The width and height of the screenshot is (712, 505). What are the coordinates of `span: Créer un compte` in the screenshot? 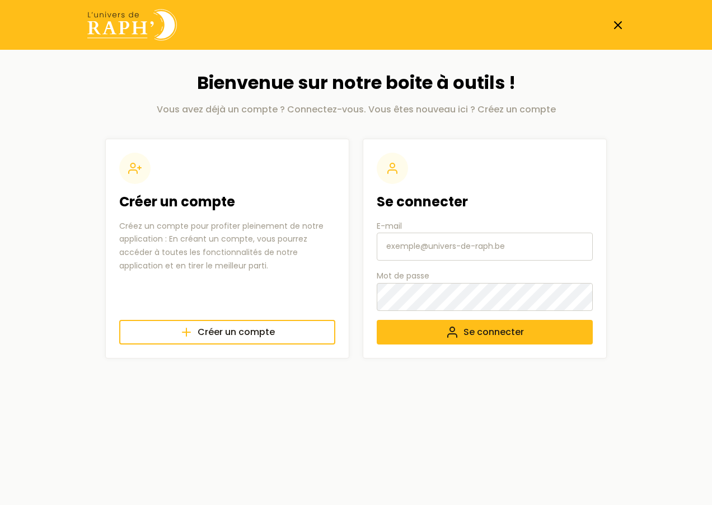 It's located at (236, 332).